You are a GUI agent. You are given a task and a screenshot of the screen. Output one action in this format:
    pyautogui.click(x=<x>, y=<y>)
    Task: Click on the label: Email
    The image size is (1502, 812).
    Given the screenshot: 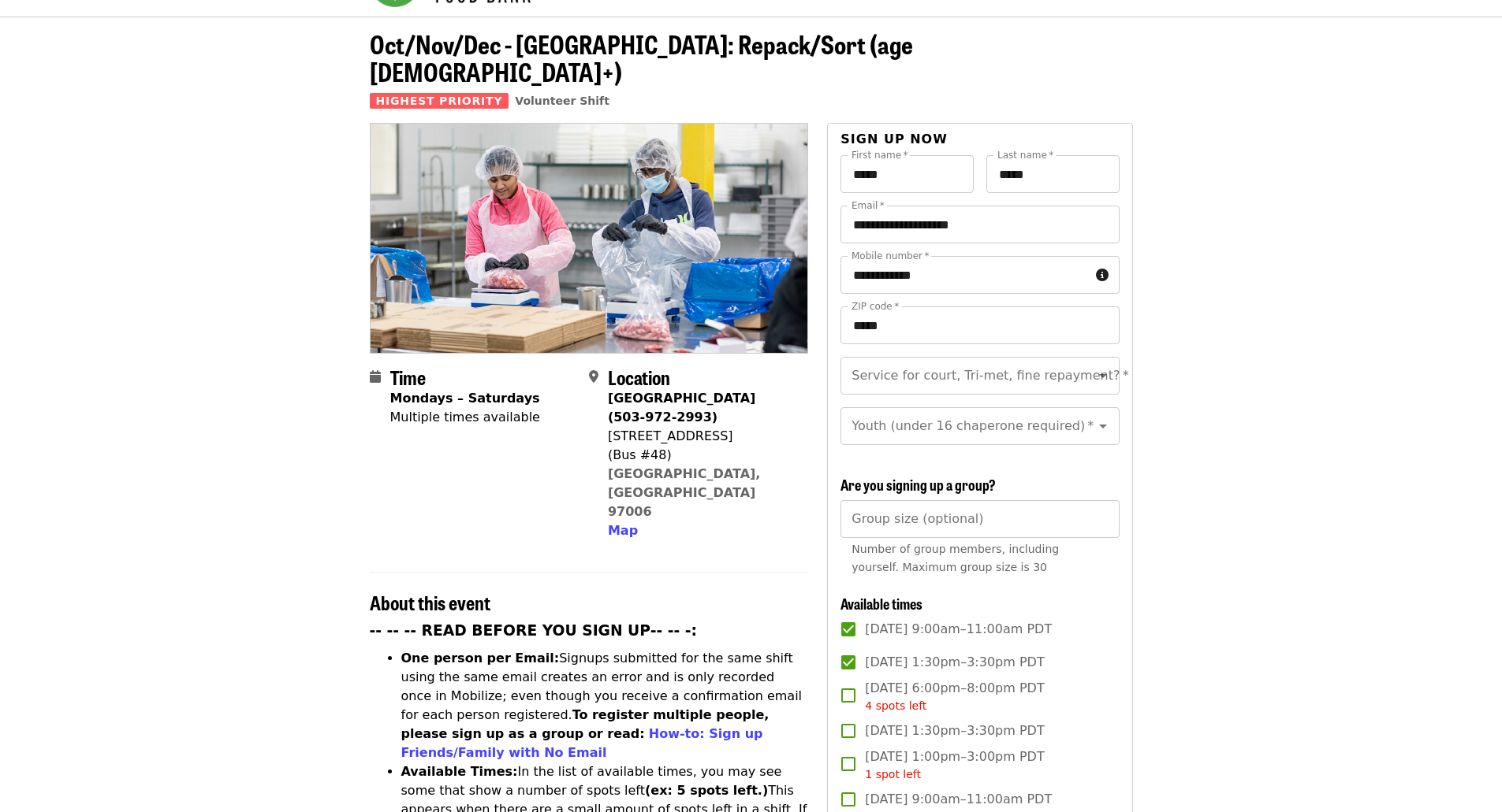 What is the action you would take?
    pyautogui.click(x=868, y=206)
    